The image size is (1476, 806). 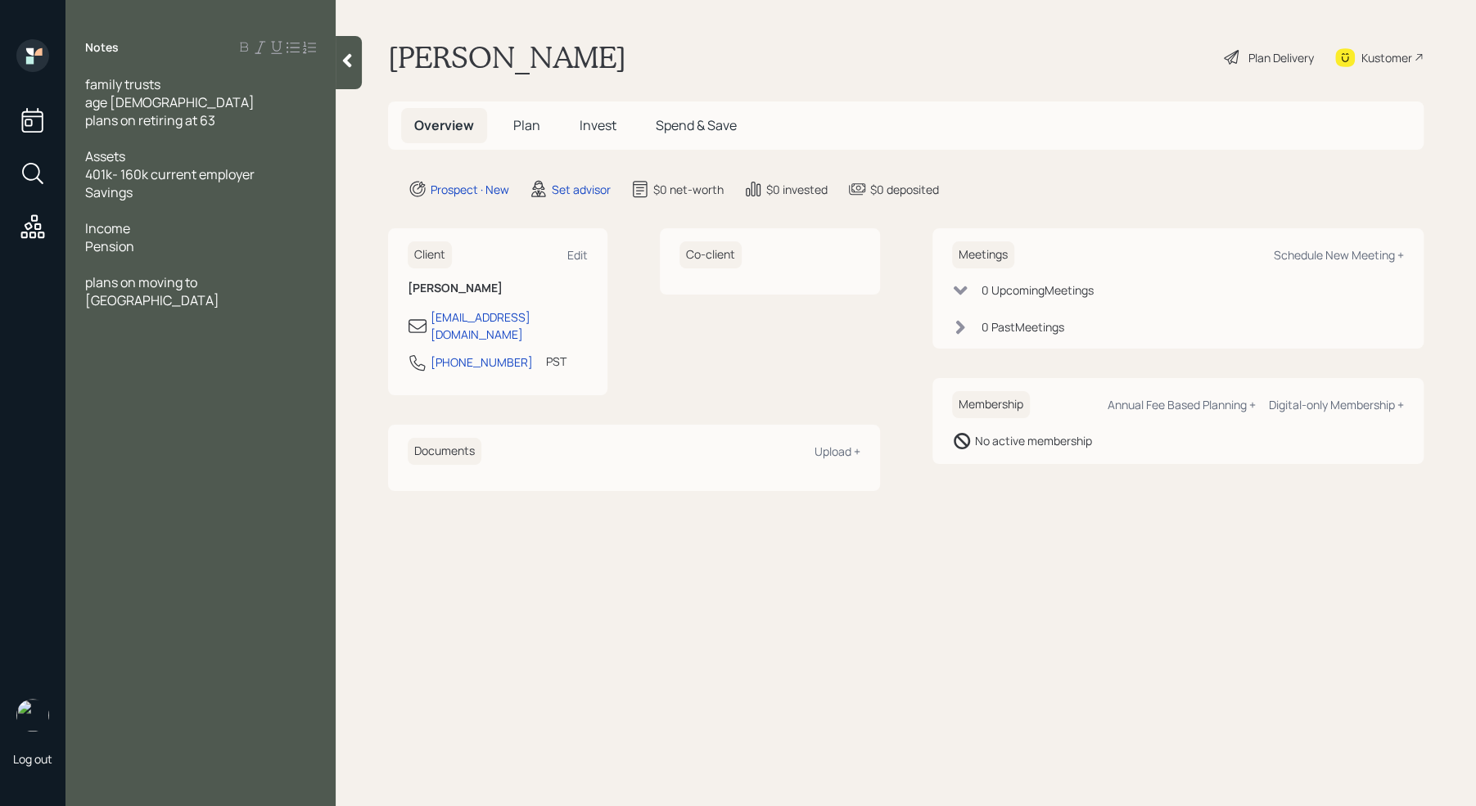 What do you see at coordinates (109, 192) in the screenshot?
I see `span: Savings` at bounding box center [109, 192].